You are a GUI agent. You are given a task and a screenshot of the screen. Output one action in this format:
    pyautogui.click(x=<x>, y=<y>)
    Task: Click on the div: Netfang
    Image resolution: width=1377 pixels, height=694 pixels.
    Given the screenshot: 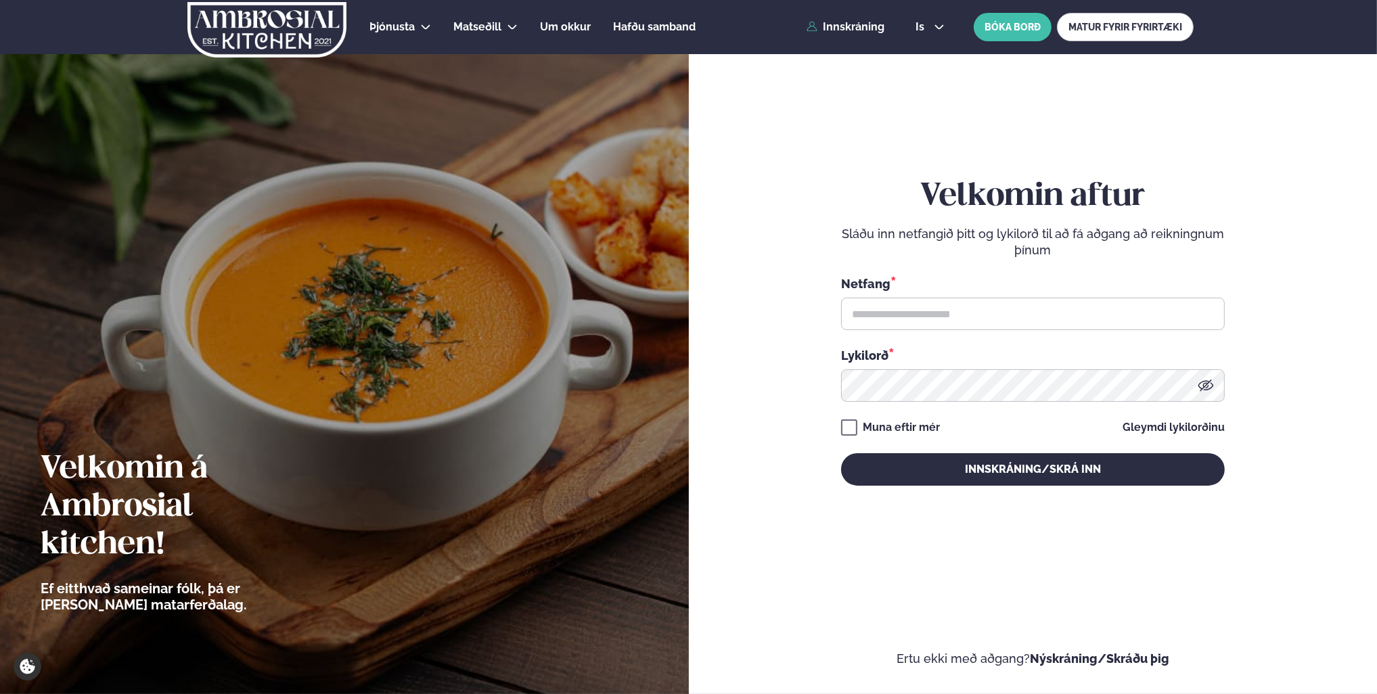 What is the action you would take?
    pyautogui.click(x=1033, y=284)
    